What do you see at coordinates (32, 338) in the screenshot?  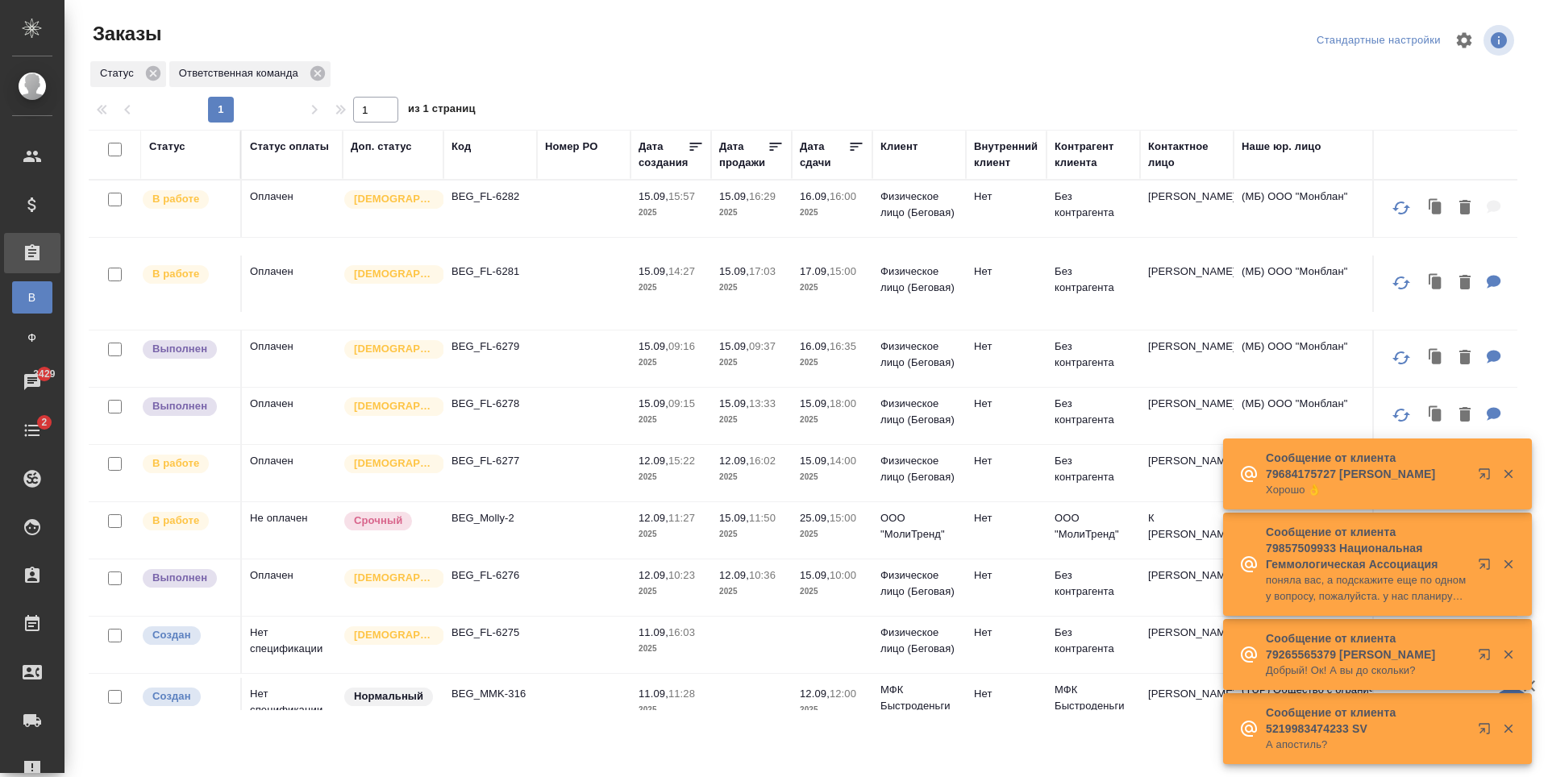 I see `span: Ф` at bounding box center [32, 338].